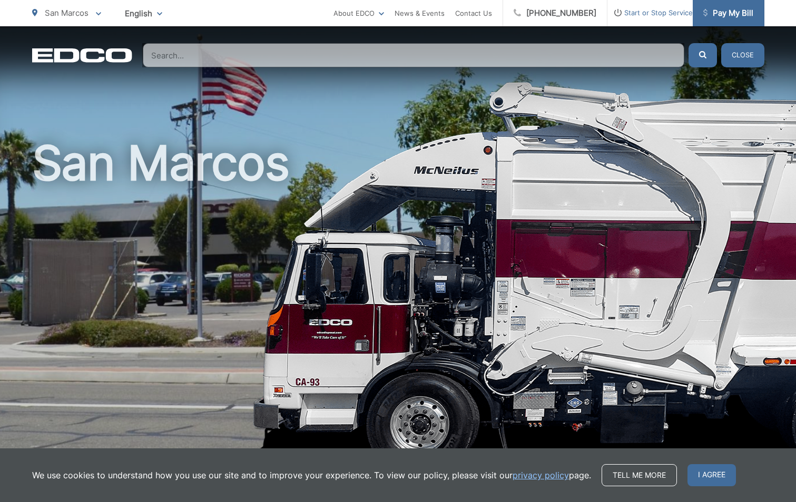  Describe the element at coordinates (728, 13) in the screenshot. I see `span: Pay My Bill` at that location.